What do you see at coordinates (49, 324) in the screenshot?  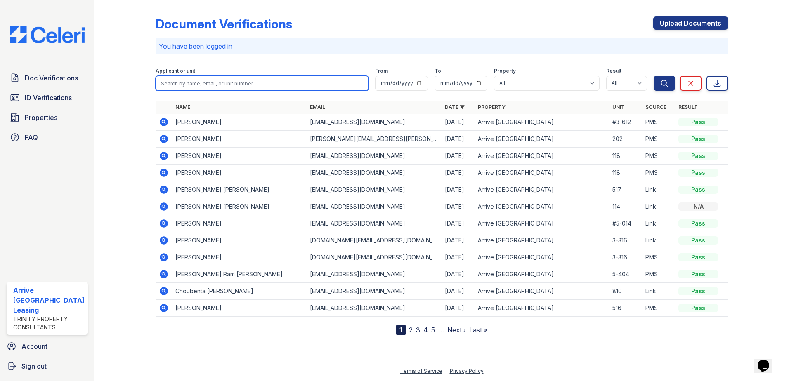 I see `div: Trinity Property Consultants` at bounding box center [49, 324].